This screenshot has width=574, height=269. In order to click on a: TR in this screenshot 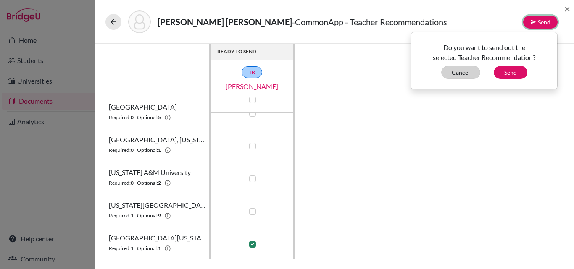, I will do `click(252, 72)`.